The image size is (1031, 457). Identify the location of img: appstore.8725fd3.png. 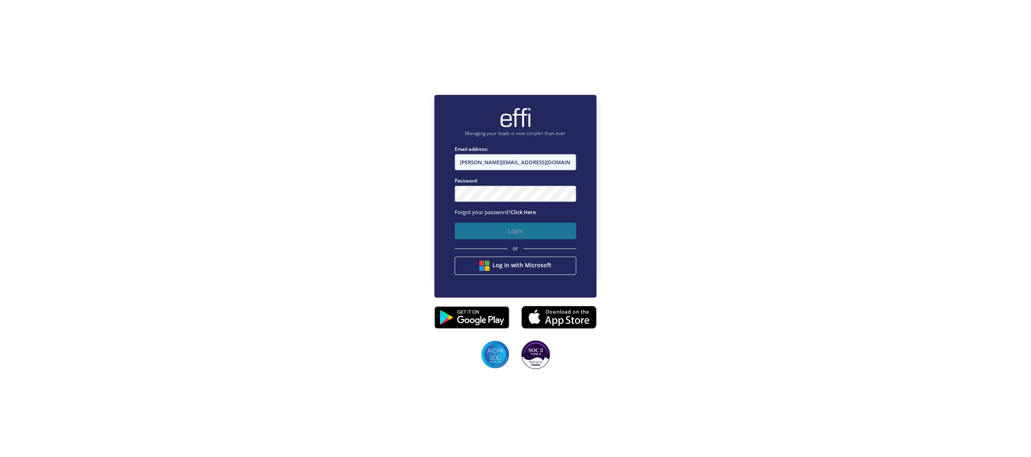
(559, 317).